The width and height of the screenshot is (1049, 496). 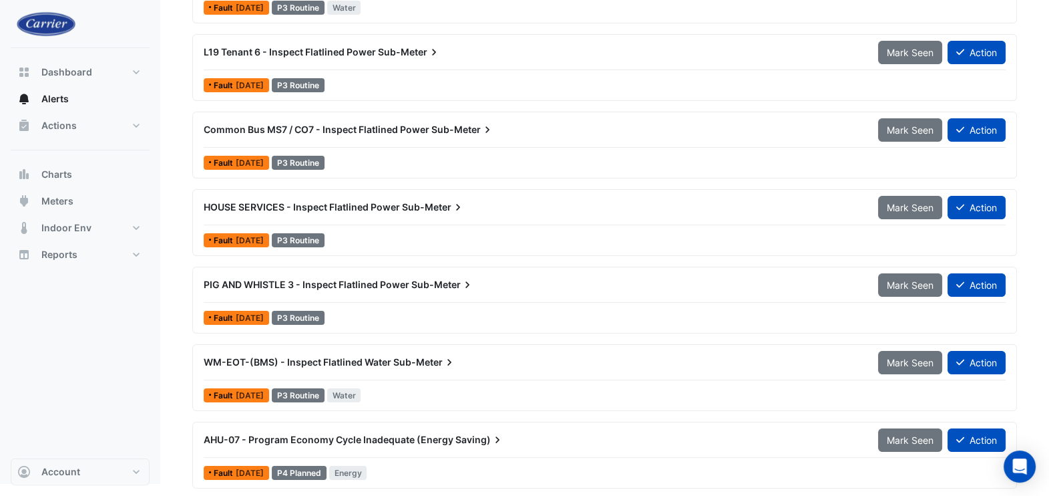 What do you see at coordinates (250, 7) in the screenshot?
I see `span: Fri 18-Jul-2025 10:00 AEST` at bounding box center [250, 7].